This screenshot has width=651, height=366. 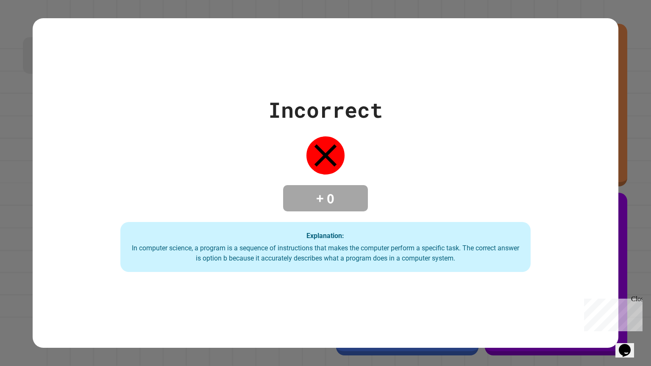 I want to click on h4: + 0, so click(x=326, y=198).